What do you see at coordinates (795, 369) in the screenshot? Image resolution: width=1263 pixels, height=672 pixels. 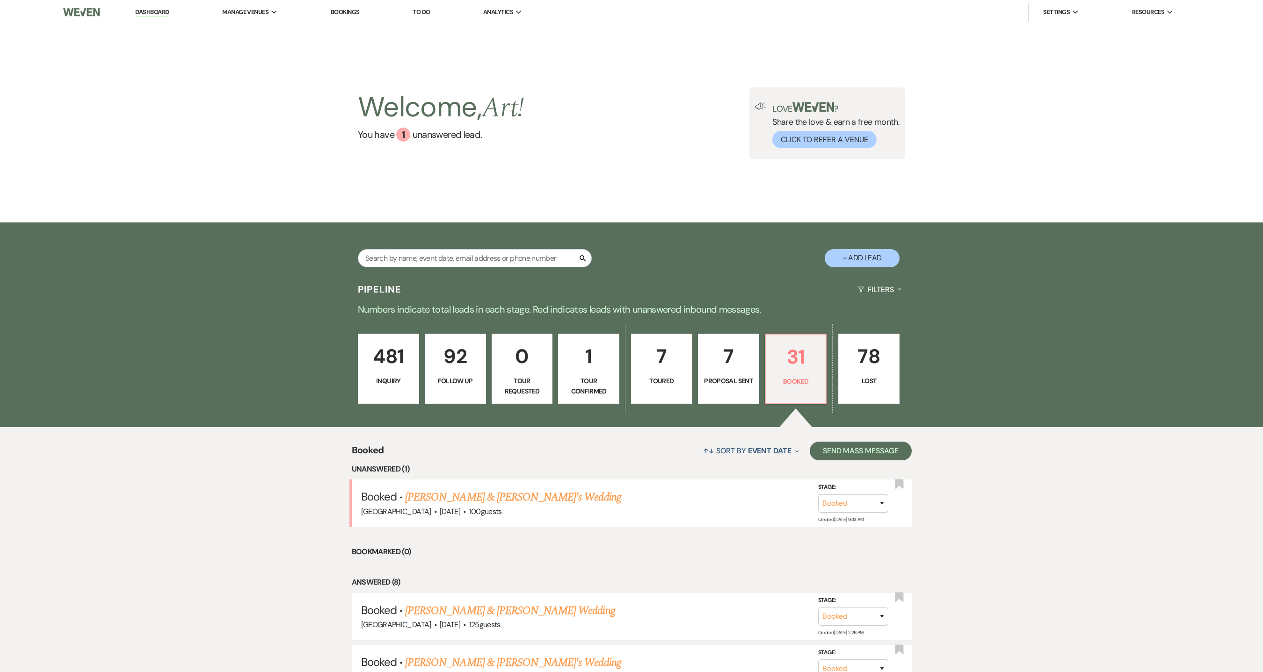 I see `a: 31Booked` at bounding box center [795, 369].